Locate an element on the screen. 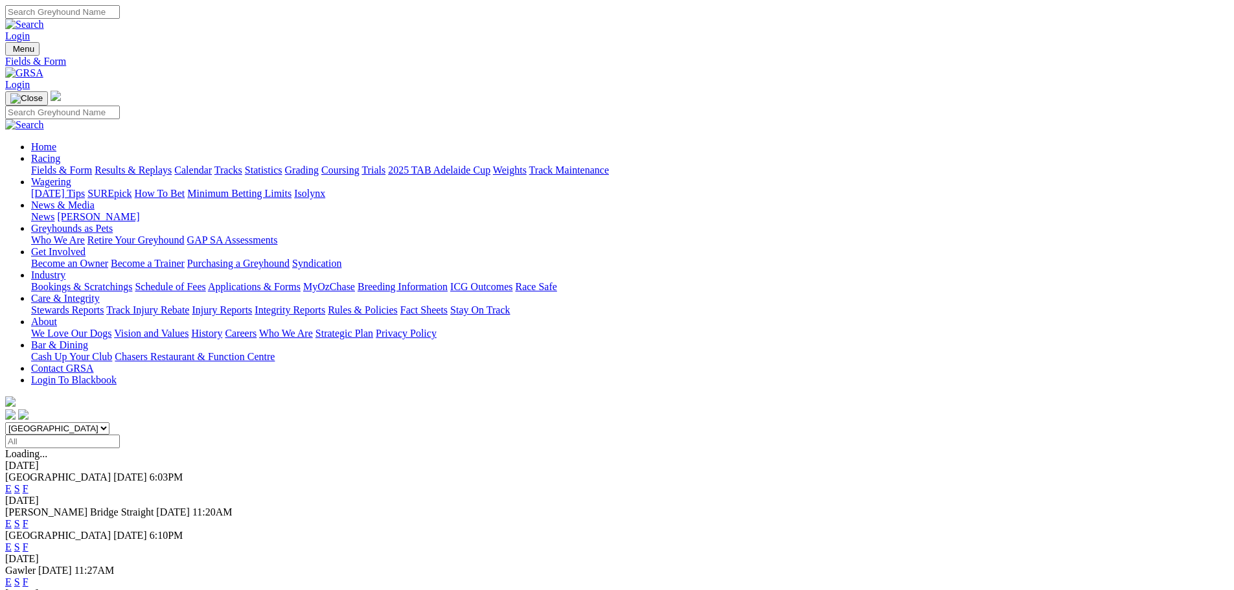  a: How To Bet is located at coordinates (160, 193).